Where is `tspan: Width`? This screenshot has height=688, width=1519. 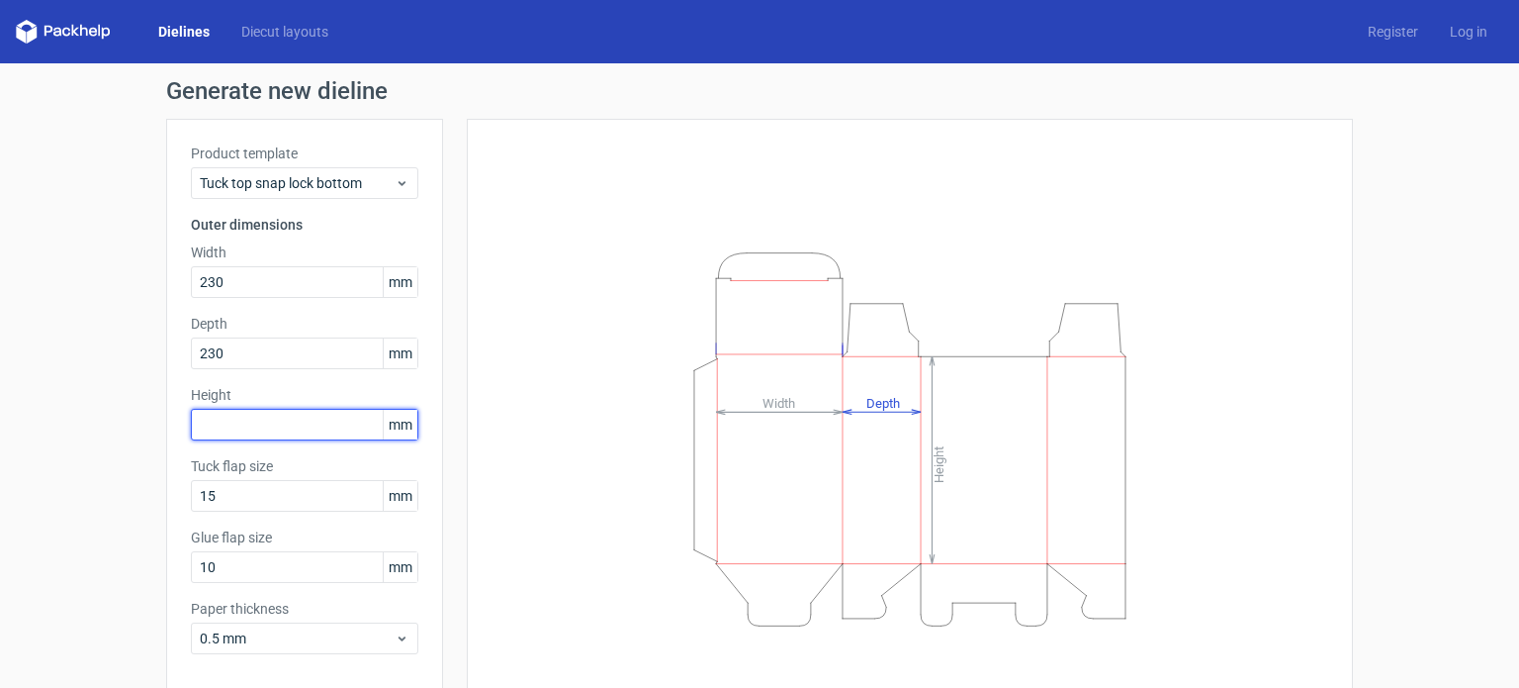 tspan: Width is located at coordinates (779, 402).